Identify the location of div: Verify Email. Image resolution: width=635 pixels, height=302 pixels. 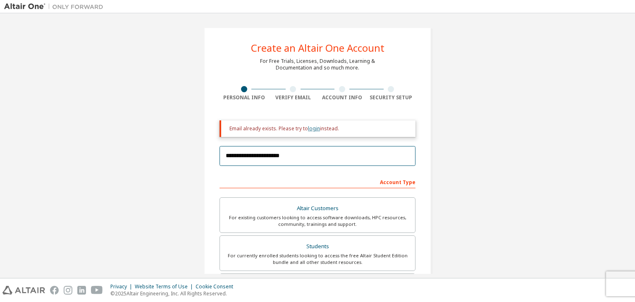
(293, 98).